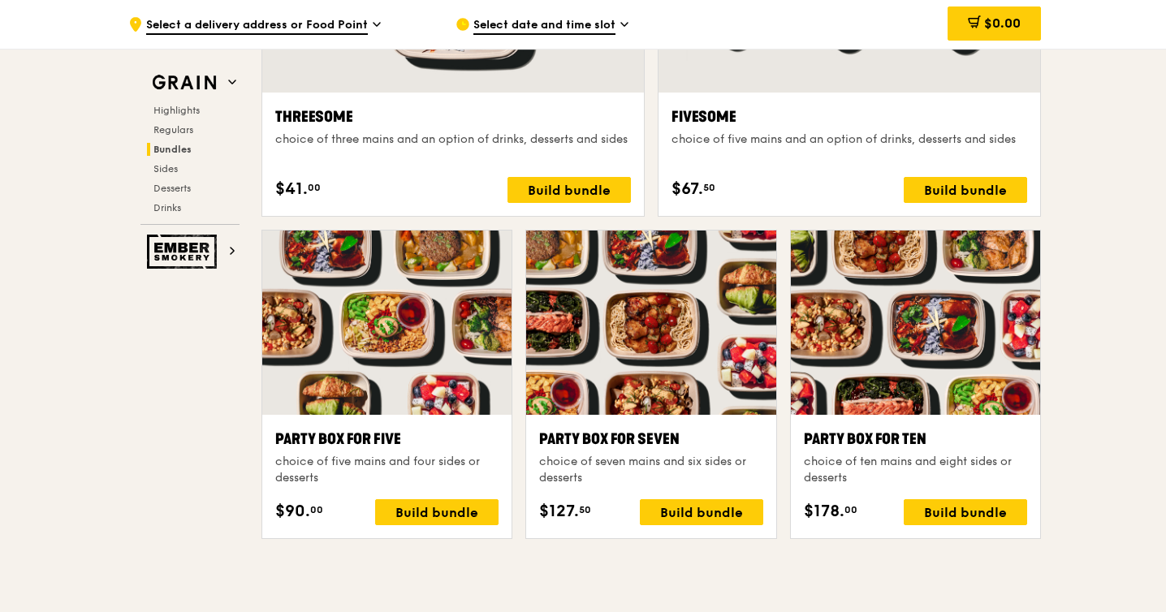 The image size is (1166, 612). What do you see at coordinates (292, 512) in the screenshot?
I see `span: $90.` at bounding box center [292, 512].